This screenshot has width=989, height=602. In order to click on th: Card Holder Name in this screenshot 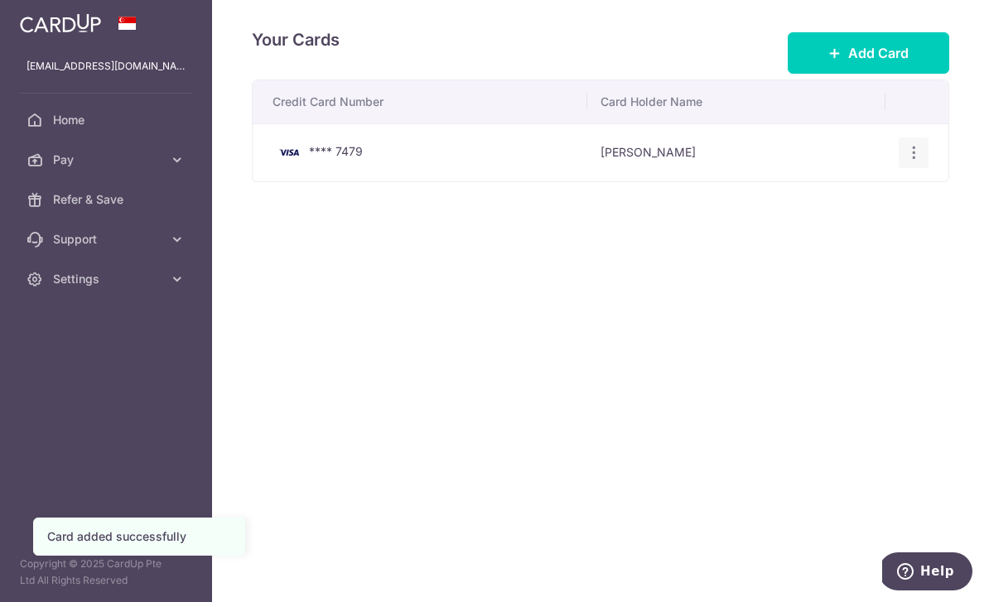, I will do `click(736, 102)`.